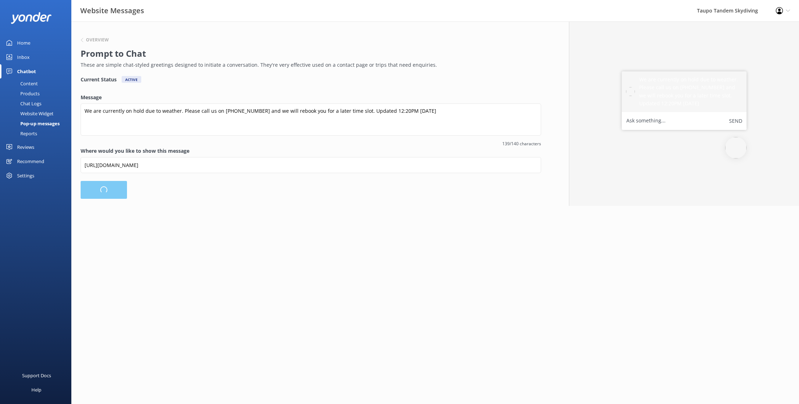 This screenshot has height=404, width=799. Describe the element at coordinates (311, 97) in the screenshot. I see `label: Message` at that location.